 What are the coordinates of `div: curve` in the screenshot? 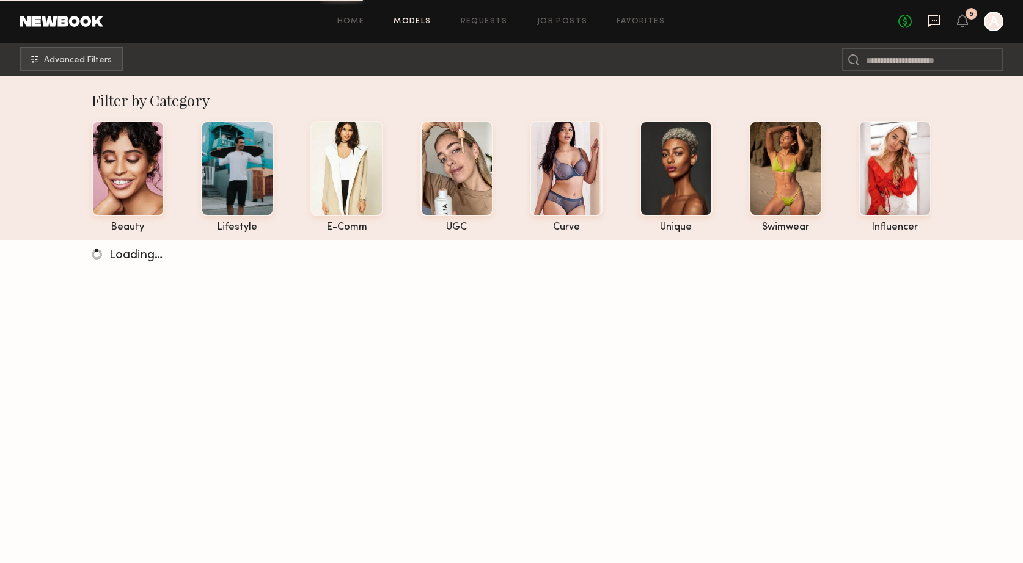 It's located at (566, 227).